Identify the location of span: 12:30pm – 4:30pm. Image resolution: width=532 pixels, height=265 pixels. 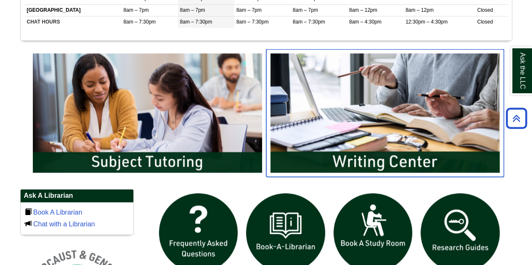
(427, 22).